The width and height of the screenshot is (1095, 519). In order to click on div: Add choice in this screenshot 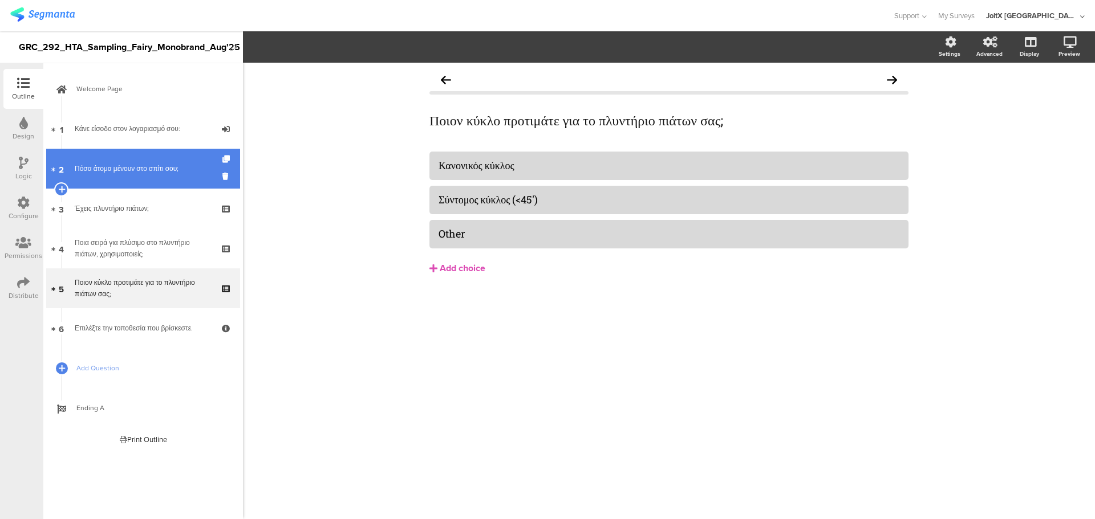, I will do `click(462, 269)`.